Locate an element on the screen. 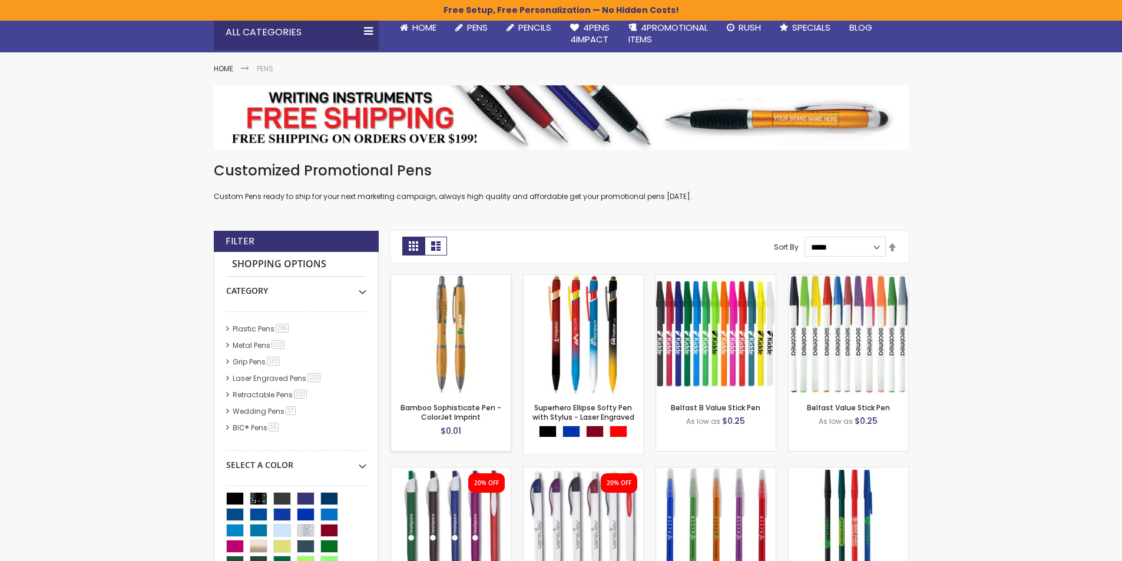 This screenshot has height=561, width=1122. div: Blue is located at coordinates (571, 432).